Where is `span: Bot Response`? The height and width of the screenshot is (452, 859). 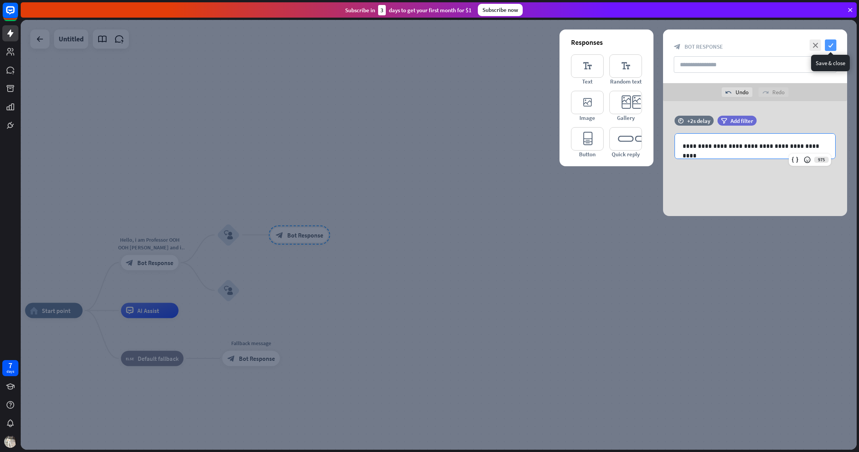
span: Bot Response is located at coordinates (704, 46).